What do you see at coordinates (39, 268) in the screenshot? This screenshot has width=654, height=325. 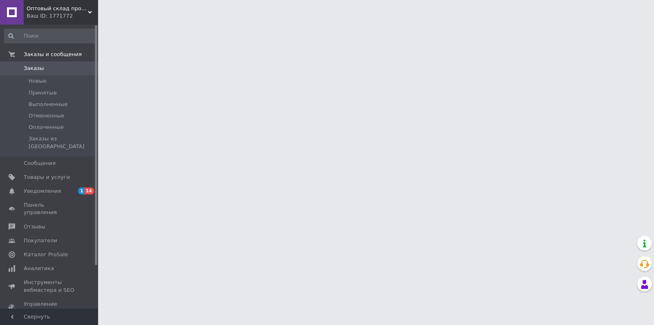 I see `span: Аналитика` at bounding box center [39, 268].